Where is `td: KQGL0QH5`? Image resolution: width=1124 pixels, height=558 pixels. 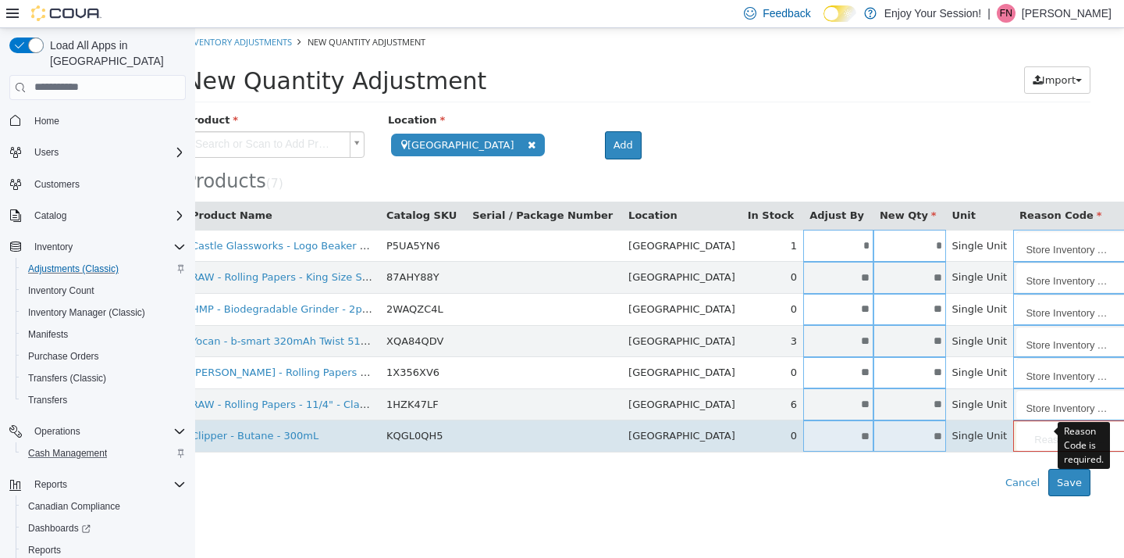 td: KQGL0QH5 is located at coordinates (228, 408).